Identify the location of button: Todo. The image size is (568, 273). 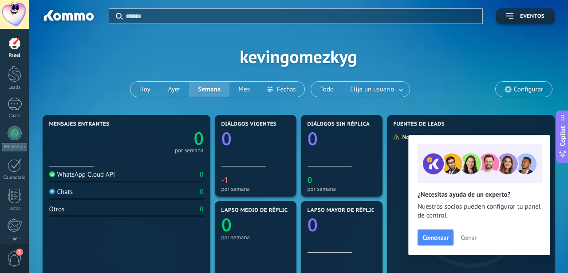
(326, 89).